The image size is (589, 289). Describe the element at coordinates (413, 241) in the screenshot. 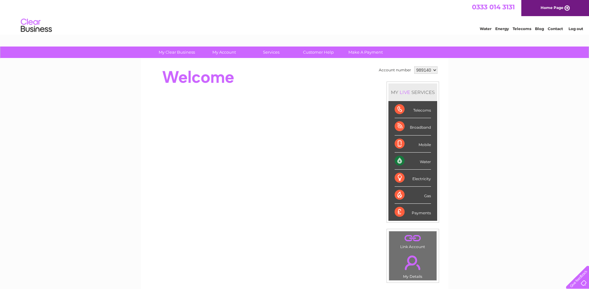

I see `td: Link Account` at that location.